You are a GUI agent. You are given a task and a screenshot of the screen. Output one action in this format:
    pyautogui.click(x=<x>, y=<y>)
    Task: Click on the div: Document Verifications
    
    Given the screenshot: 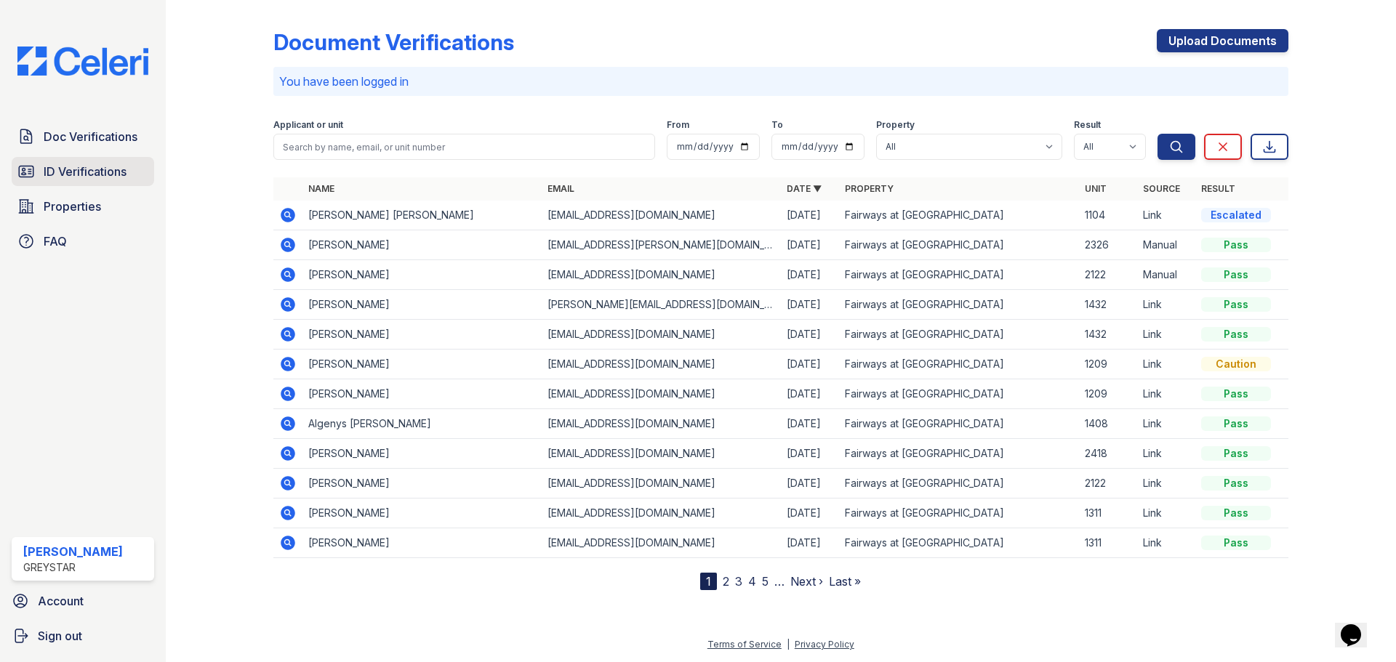 What is the action you would take?
    pyautogui.click(x=393, y=42)
    